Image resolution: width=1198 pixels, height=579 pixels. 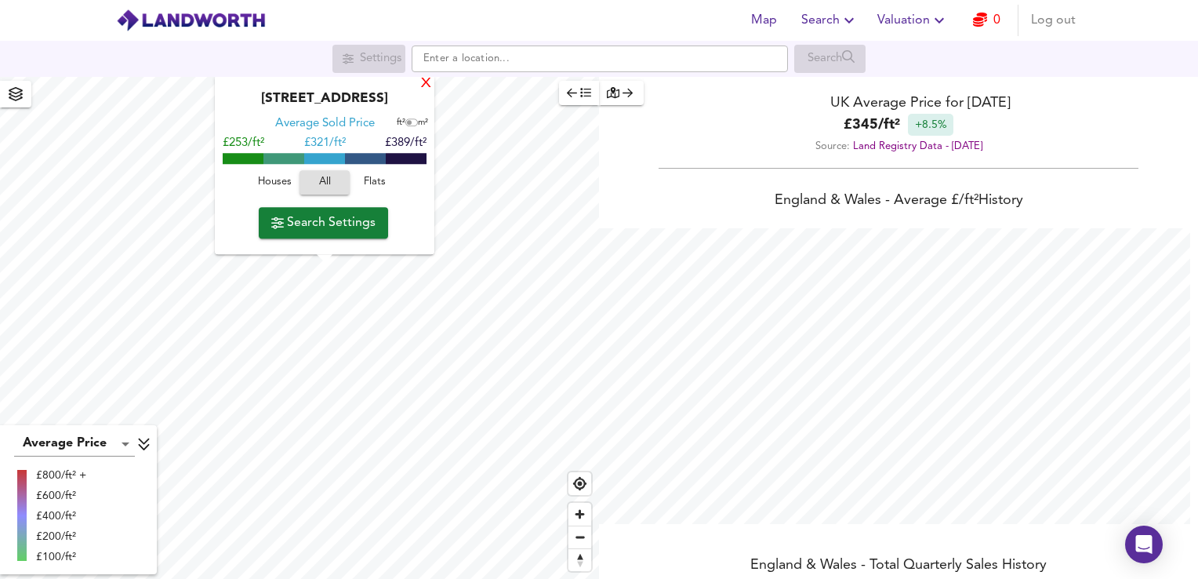 I want to click on button: 0, so click(x=987, y=20).